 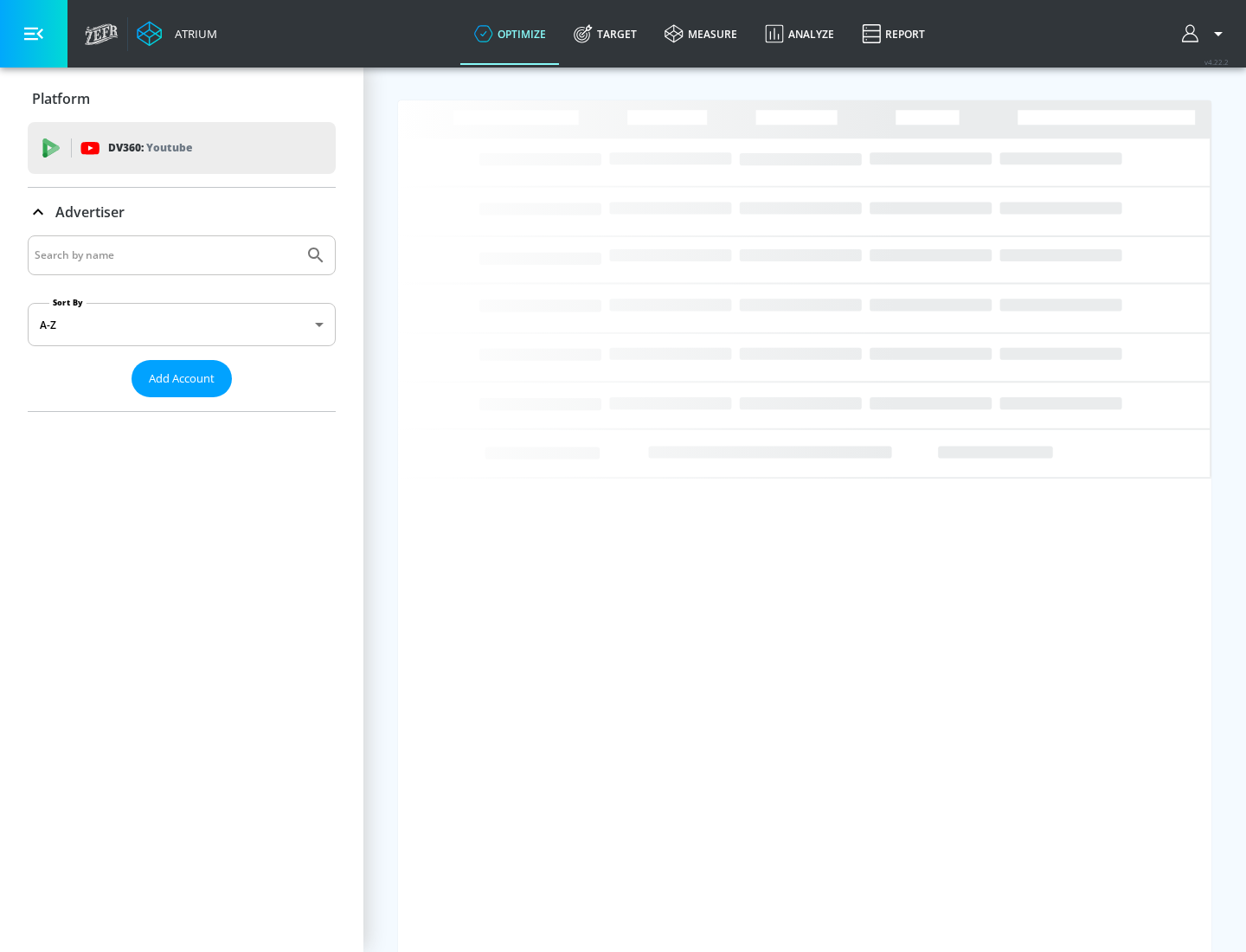 What do you see at coordinates (1216, 62) in the screenshot?
I see `span: v 4.22.2` at bounding box center [1216, 62].